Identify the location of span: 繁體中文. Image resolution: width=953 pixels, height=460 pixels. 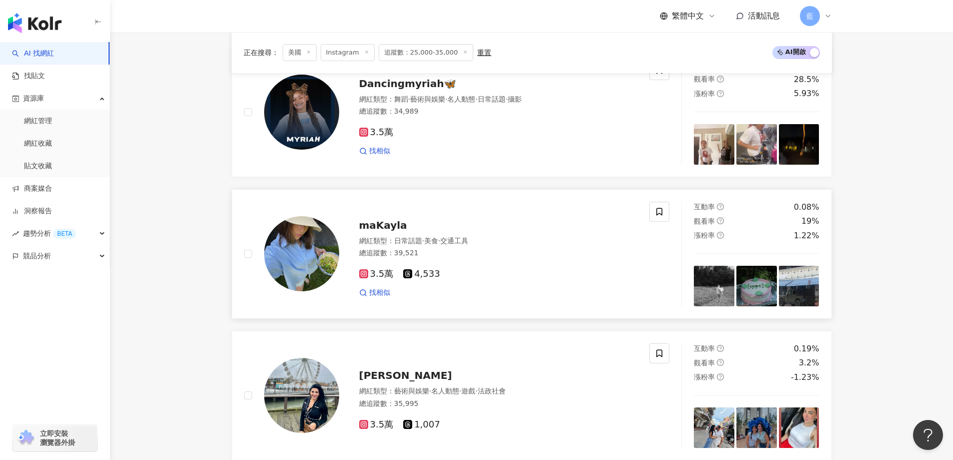
(688, 16).